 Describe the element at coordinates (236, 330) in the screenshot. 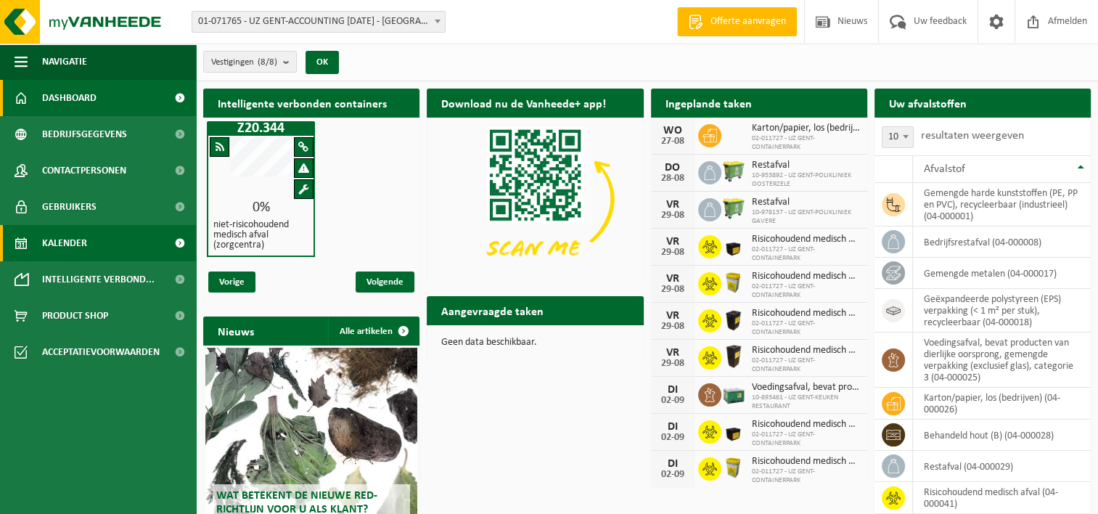

I see `h2: Nieuws` at that location.